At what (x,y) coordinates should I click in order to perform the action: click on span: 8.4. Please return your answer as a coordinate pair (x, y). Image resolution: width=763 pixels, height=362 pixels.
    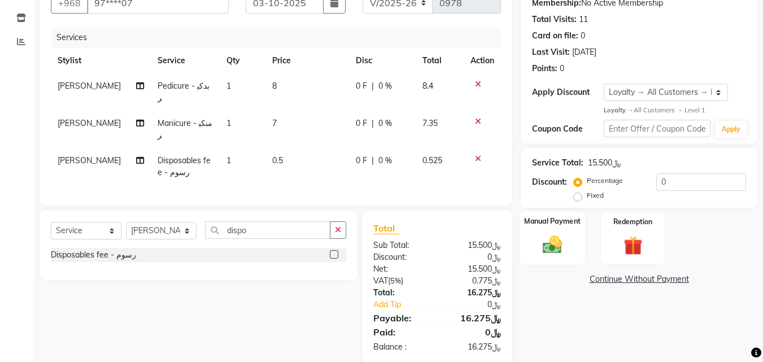
    Looking at the image, I should click on (428, 86).